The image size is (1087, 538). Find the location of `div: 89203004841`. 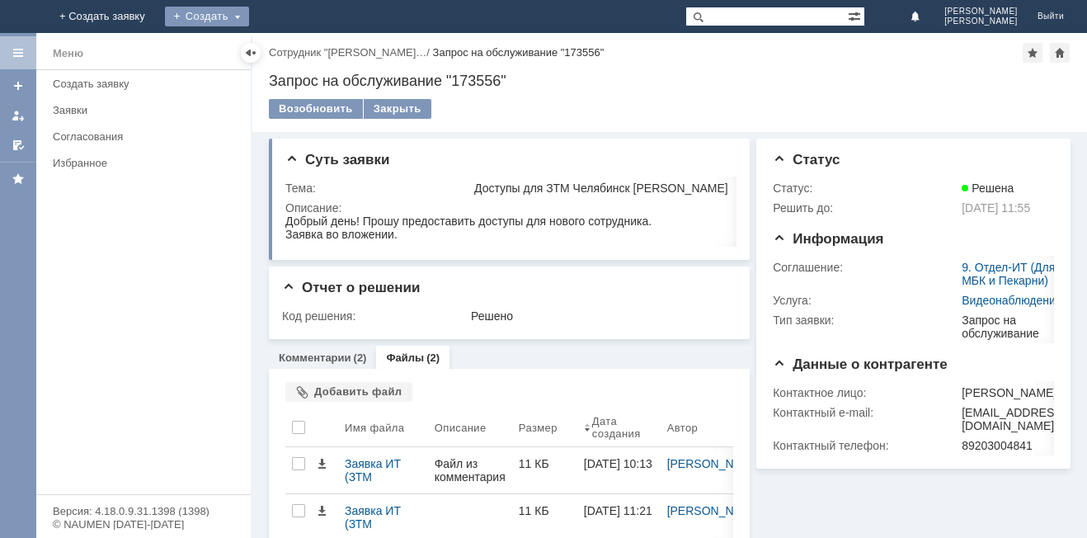

div: 89203004841 is located at coordinates (1013, 445).